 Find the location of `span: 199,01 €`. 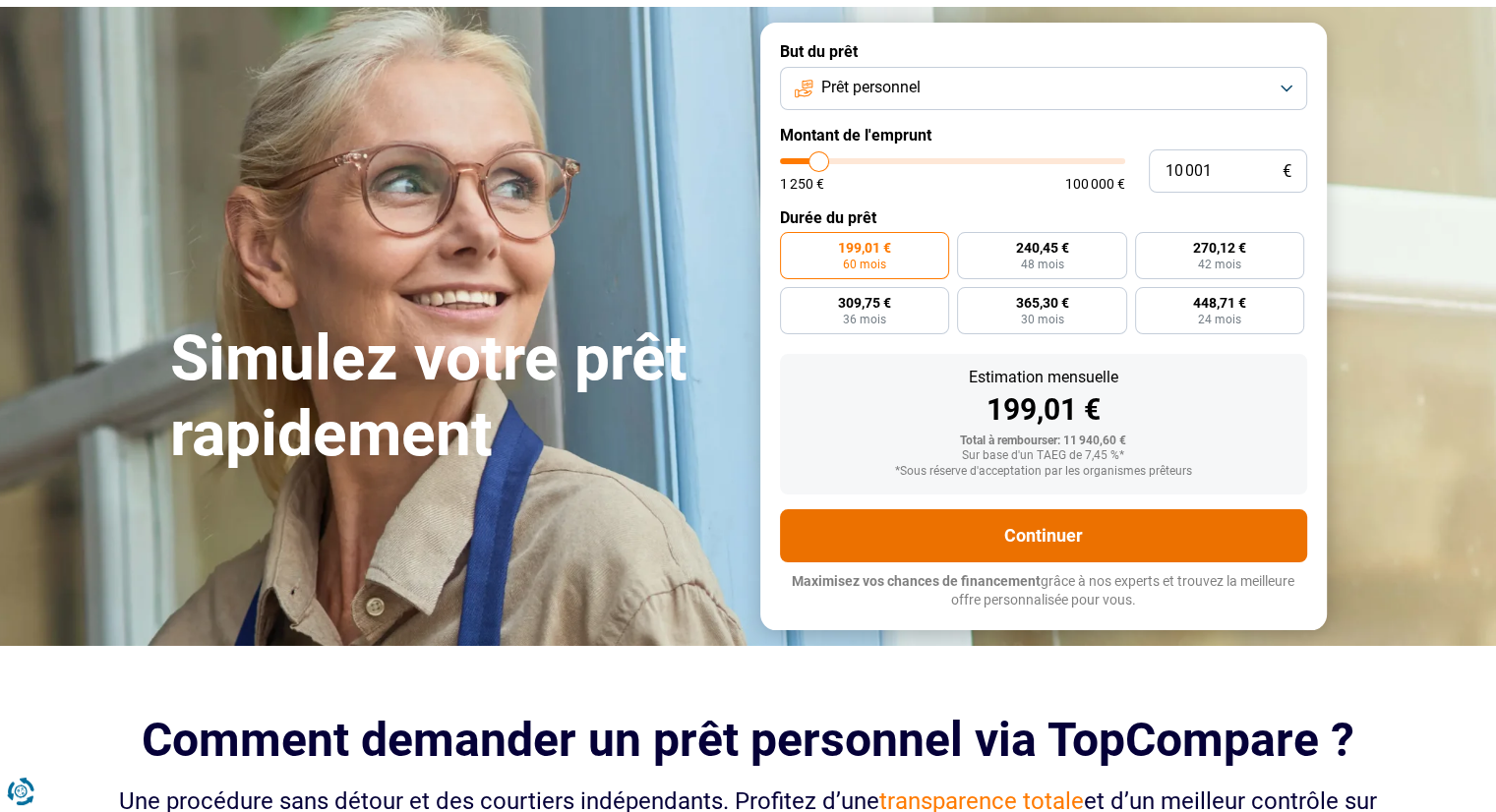

span: 199,01 € is located at coordinates (865, 248).